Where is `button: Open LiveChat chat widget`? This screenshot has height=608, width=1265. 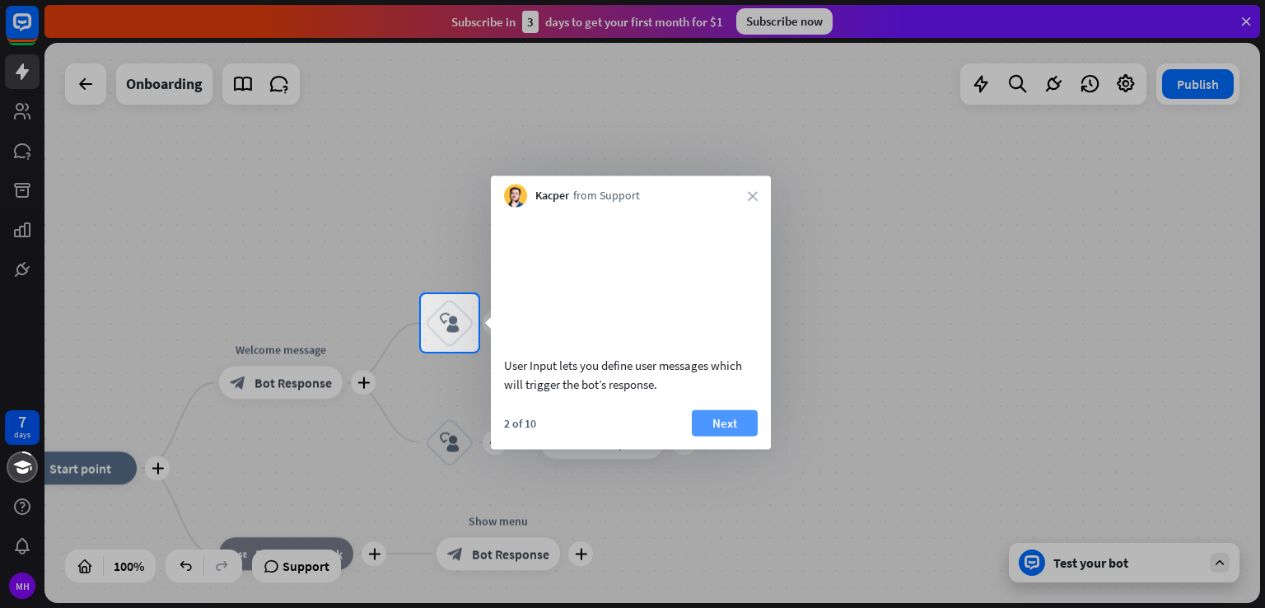 button: Open LiveChat chat widget is located at coordinates (38, 31).